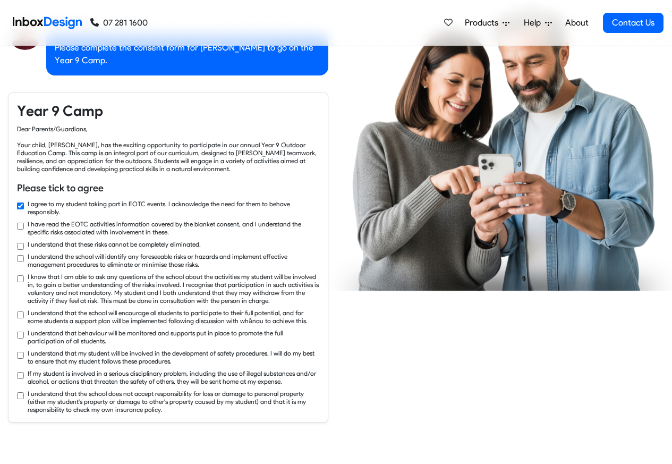 Image resolution: width=672 pixels, height=464 pixels. What do you see at coordinates (173, 317) in the screenshot?
I see `label: I understand that the school will encourage all students to participate to their full potential, ...` at bounding box center [173, 317].